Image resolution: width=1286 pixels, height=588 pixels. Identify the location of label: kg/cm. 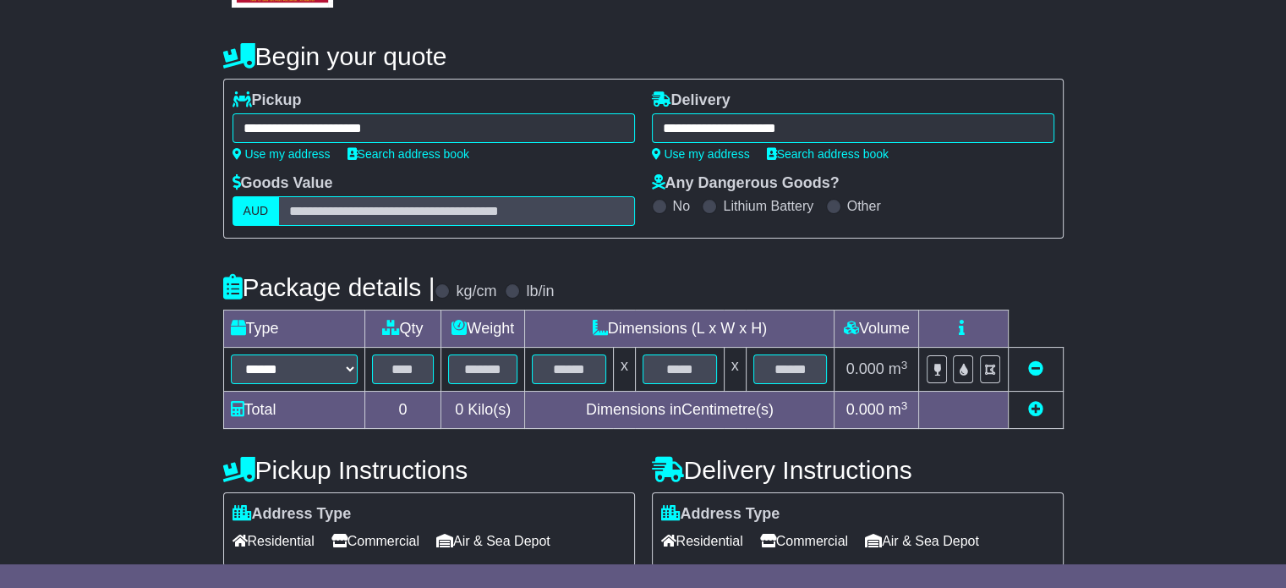
(476, 292).